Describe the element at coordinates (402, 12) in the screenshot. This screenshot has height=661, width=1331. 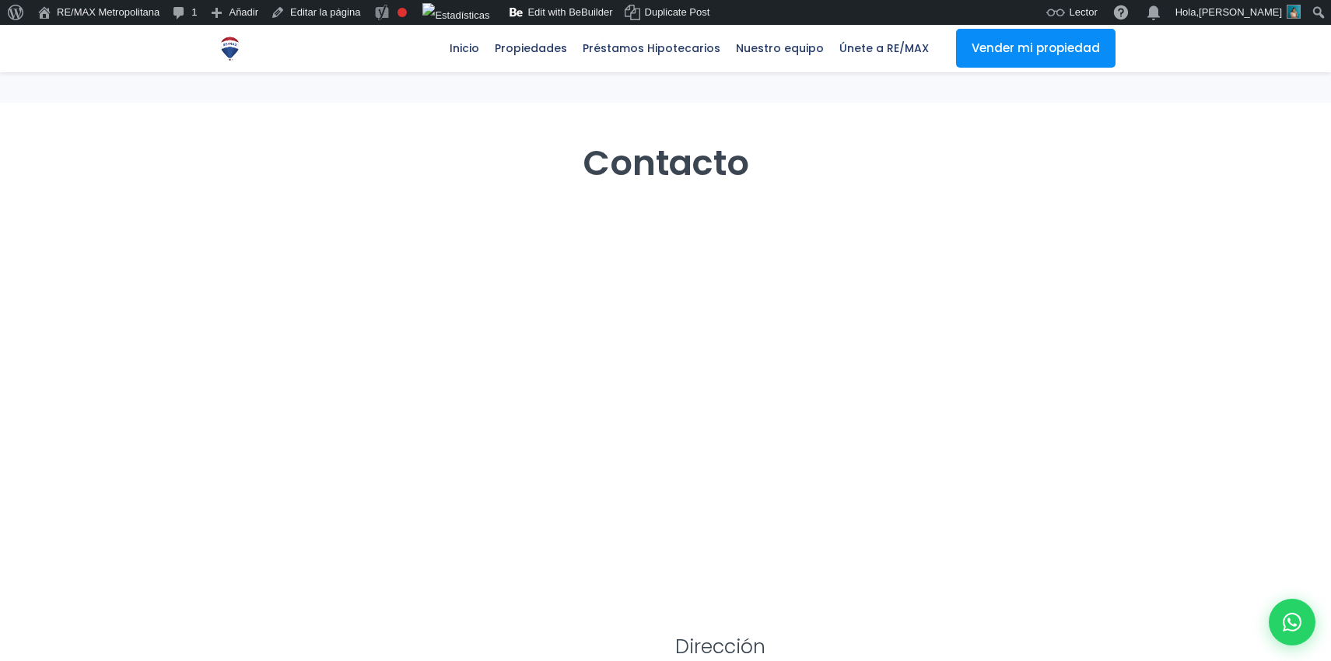
I see `div: Frase clave objetivo no establecida` at that location.